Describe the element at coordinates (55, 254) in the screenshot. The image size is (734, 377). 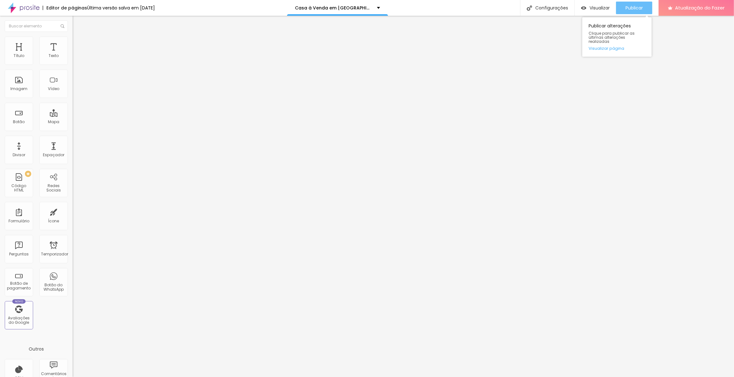
I see `font: Temporizador` at that location.